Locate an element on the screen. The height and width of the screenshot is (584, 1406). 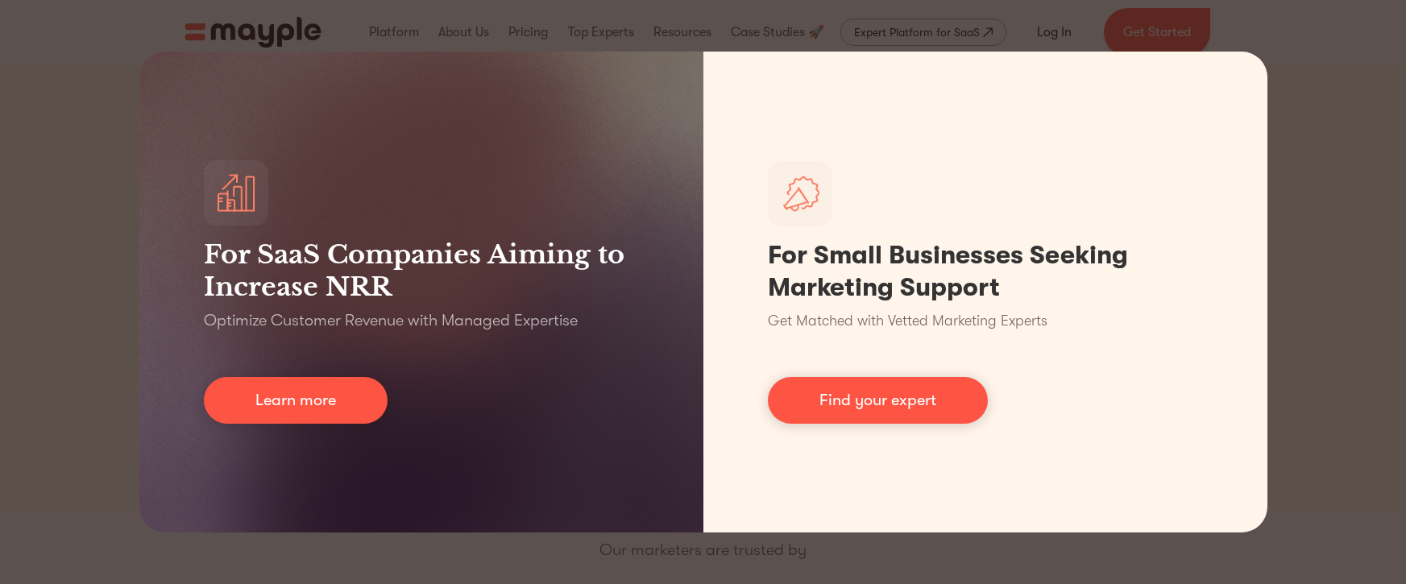
p: Optimize Customer Revenue with Managed Expertise is located at coordinates (391, 321).